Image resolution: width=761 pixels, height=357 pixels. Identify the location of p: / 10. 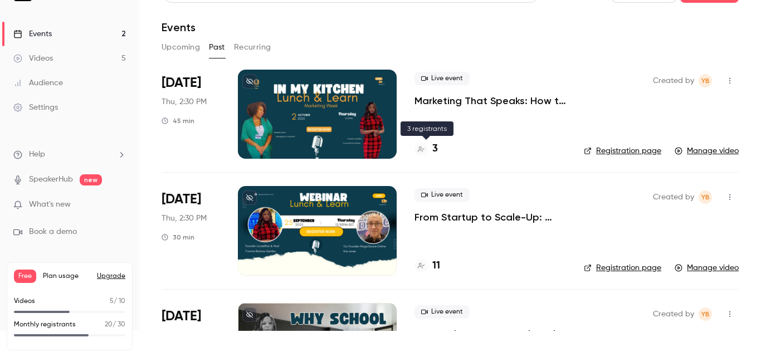
(118, 302).